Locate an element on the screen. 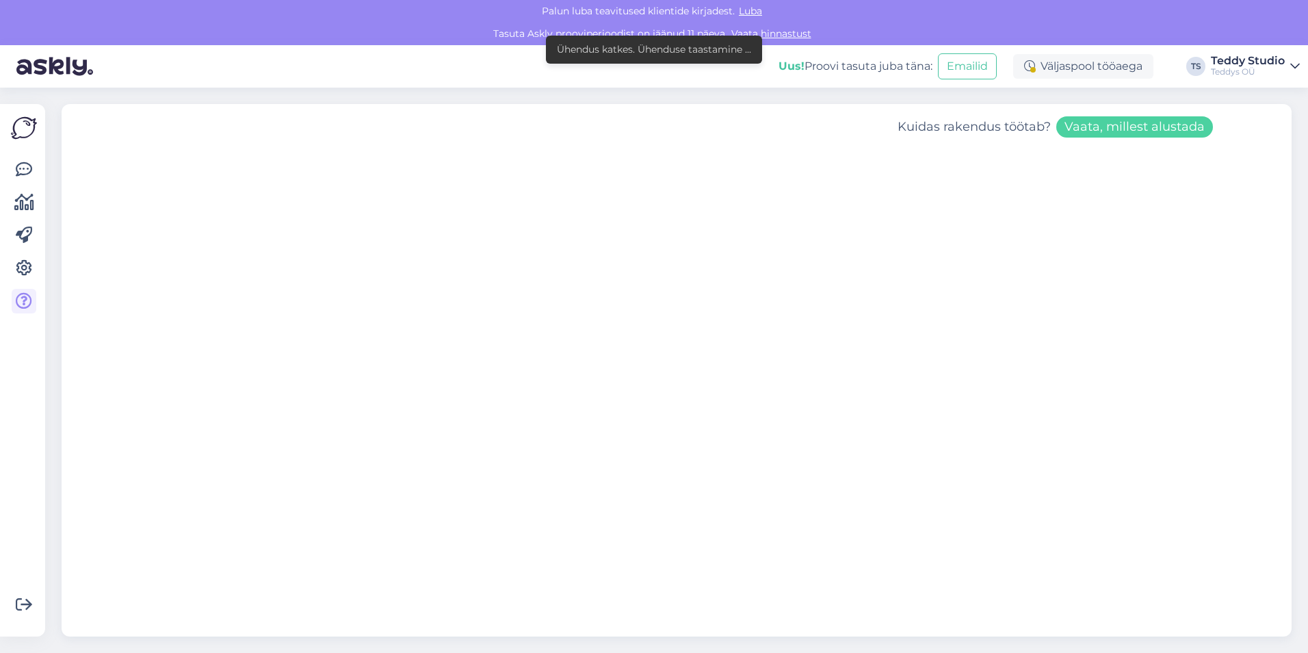 The image size is (1308, 653). a: Teddy StudioTeddys OÜ is located at coordinates (1255, 66).